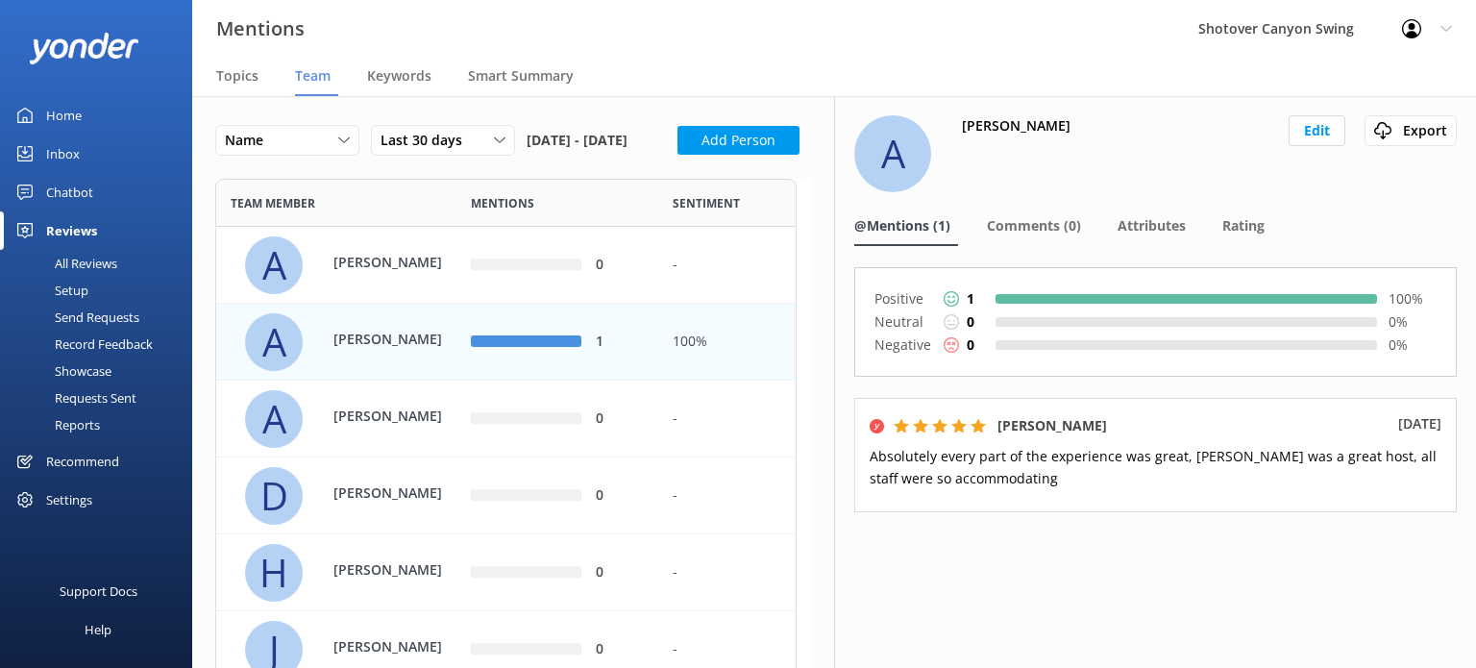 The height and width of the screenshot is (668, 1476). What do you see at coordinates (62, 154) in the screenshot?
I see `div: Inbox` at bounding box center [62, 154].